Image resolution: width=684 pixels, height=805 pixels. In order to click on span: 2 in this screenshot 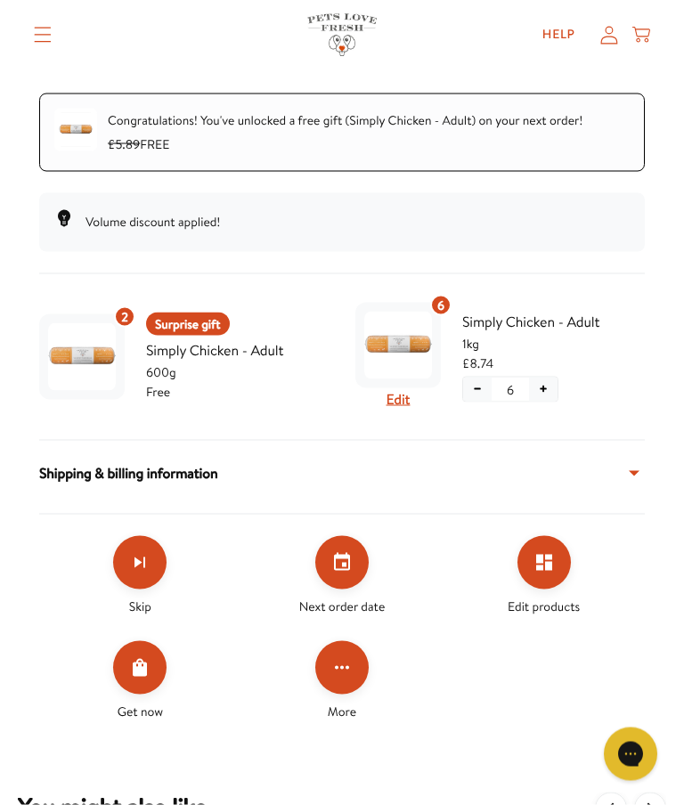, I will do `click(125, 317)`.